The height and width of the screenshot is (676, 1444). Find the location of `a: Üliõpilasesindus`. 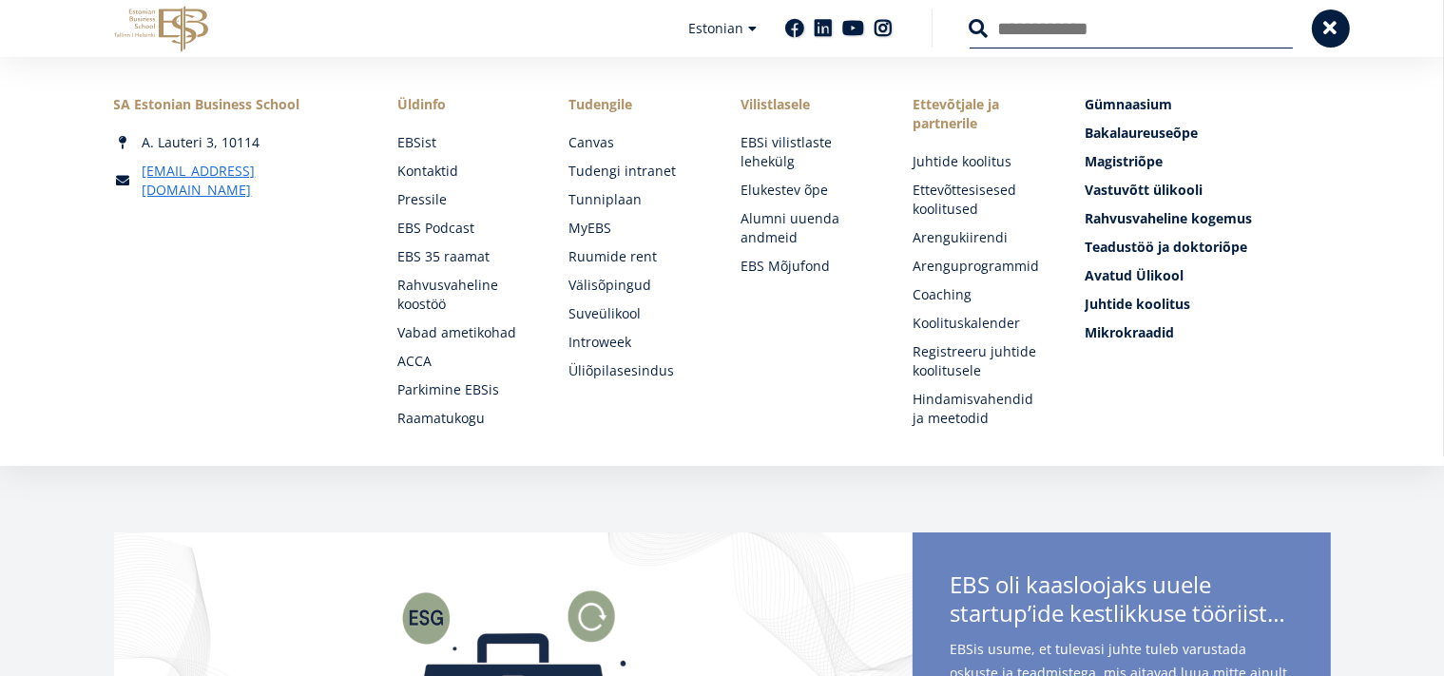

a: Üliõpilasesindus is located at coordinates (636, 371).